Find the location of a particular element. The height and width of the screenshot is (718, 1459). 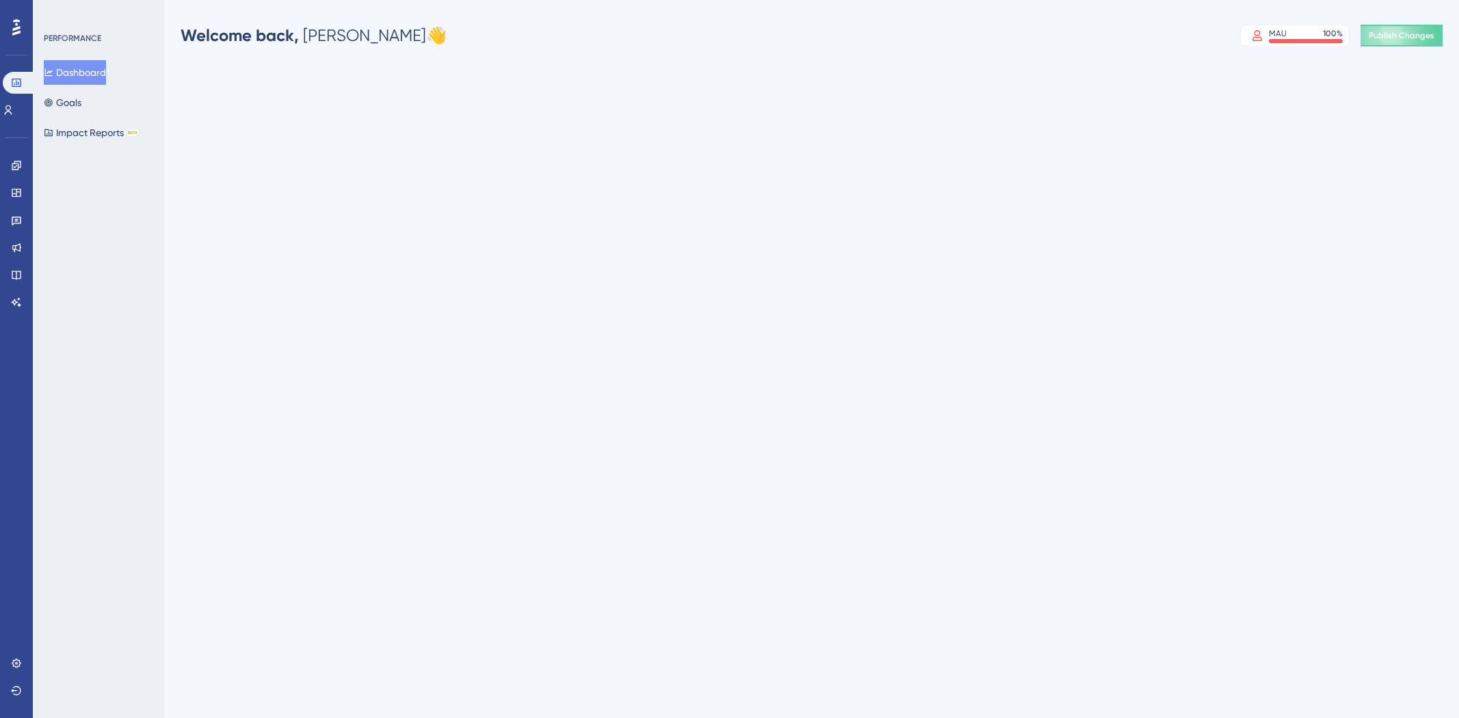

div: MAU is located at coordinates (1278, 34).